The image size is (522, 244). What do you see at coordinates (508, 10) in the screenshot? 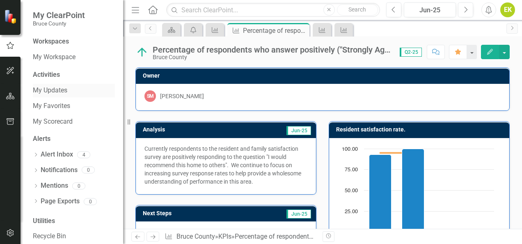
I see `div: EK` at bounding box center [508, 10].